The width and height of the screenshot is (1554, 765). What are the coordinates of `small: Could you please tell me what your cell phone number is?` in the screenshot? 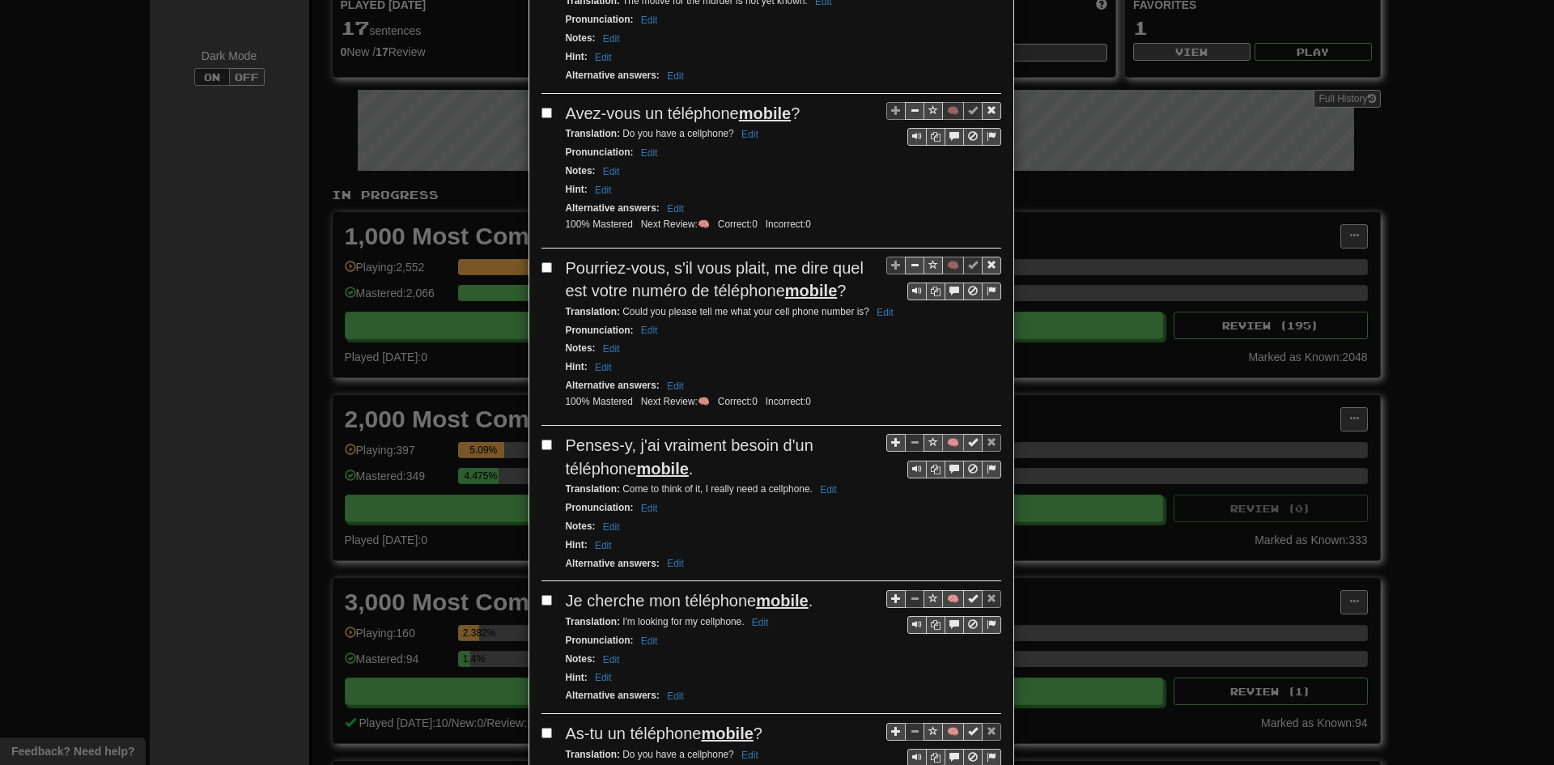 It's located at (732, 312).